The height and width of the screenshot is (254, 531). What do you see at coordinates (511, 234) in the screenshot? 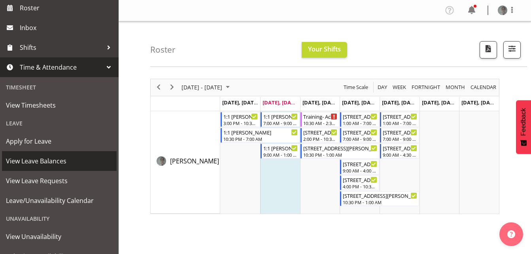
I see `img: help-xxl-2.png` at bounding box center [511, 234].